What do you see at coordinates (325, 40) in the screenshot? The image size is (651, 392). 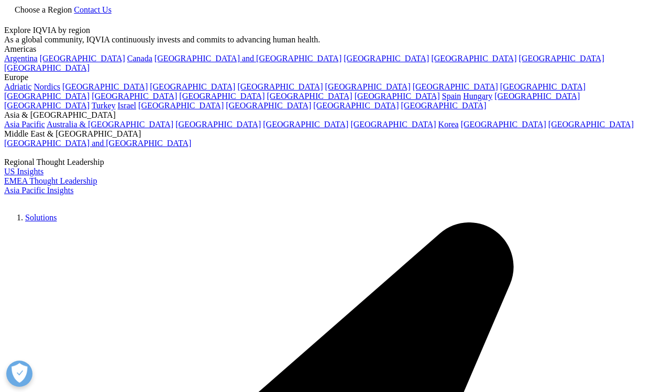 I see `div: As a global community, IQVIA continuously invests and commits to advancing human health.` at bounding box center [325, 40].